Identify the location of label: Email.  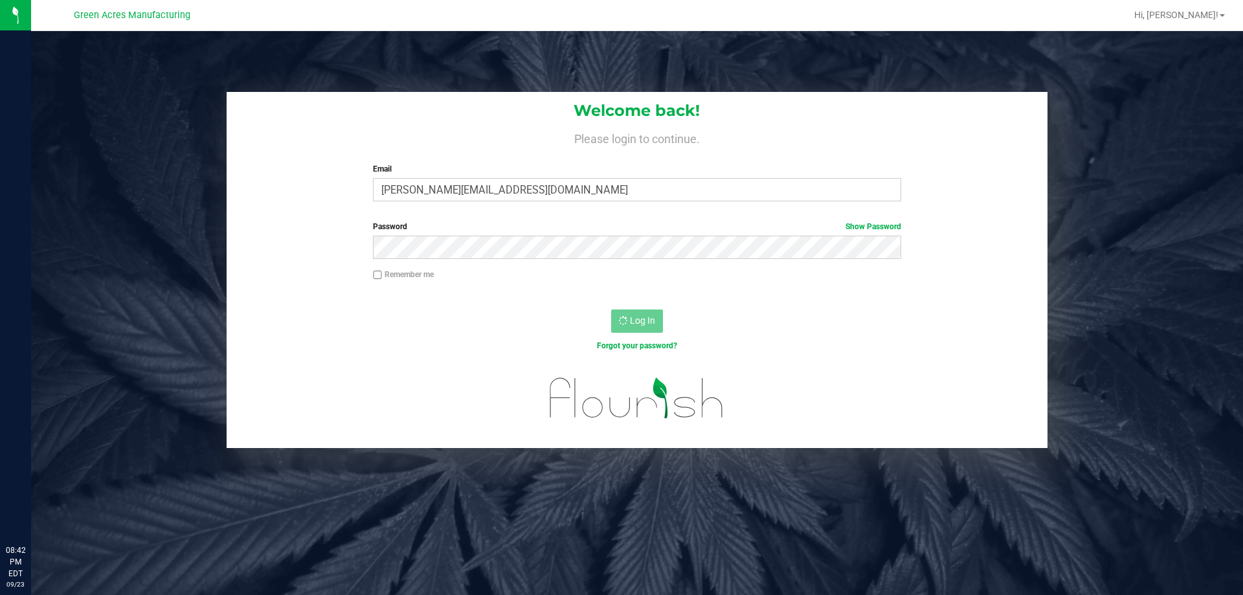
(636, 169).